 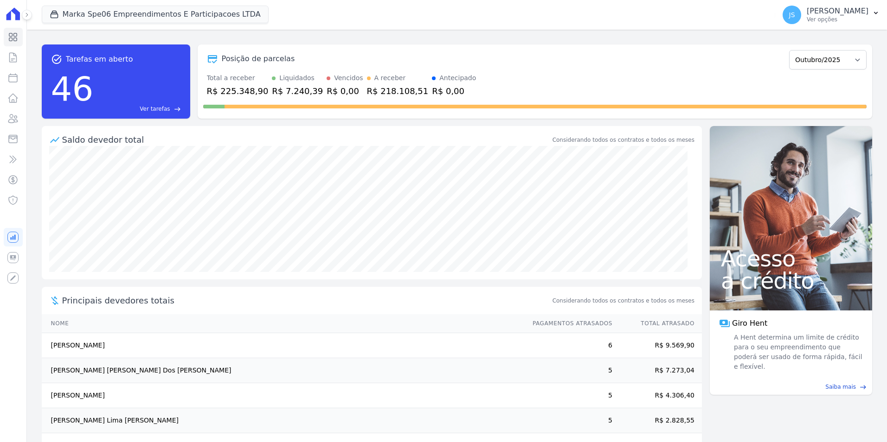 I want to click on div: Saldo devedor total, so click(x=306, y=140).